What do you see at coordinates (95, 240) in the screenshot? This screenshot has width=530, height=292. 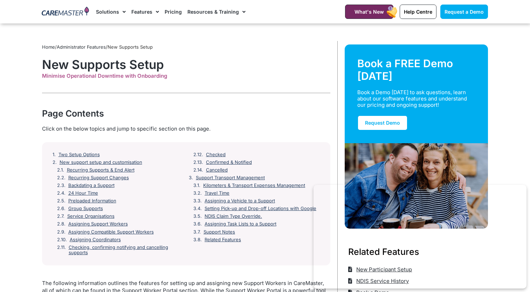 I see `a: Assigning Coordinators` at bounding box center [95, 240].